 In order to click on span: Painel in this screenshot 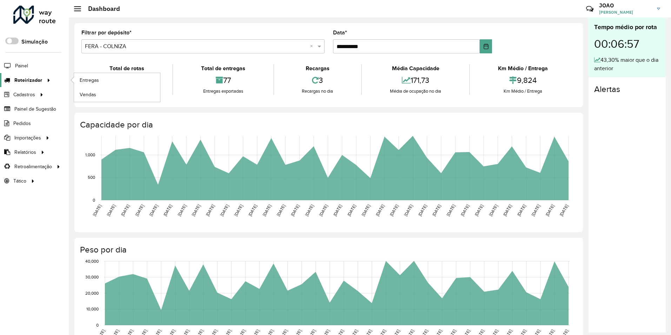, I will do `click(21, 66)`.